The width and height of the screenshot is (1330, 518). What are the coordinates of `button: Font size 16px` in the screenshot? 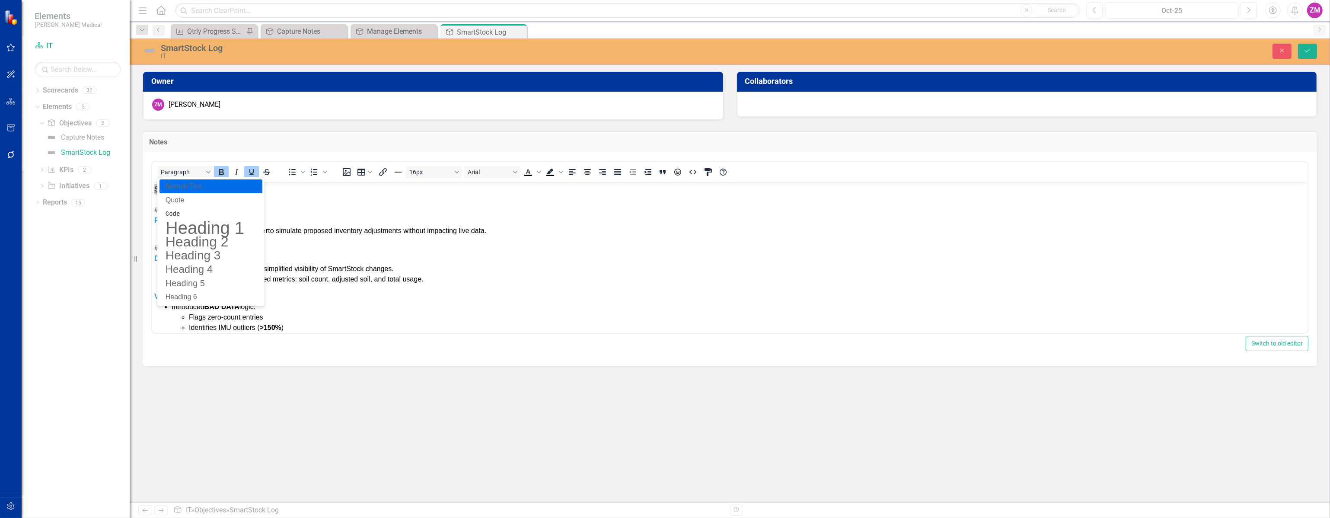 It's located at (434, 172).